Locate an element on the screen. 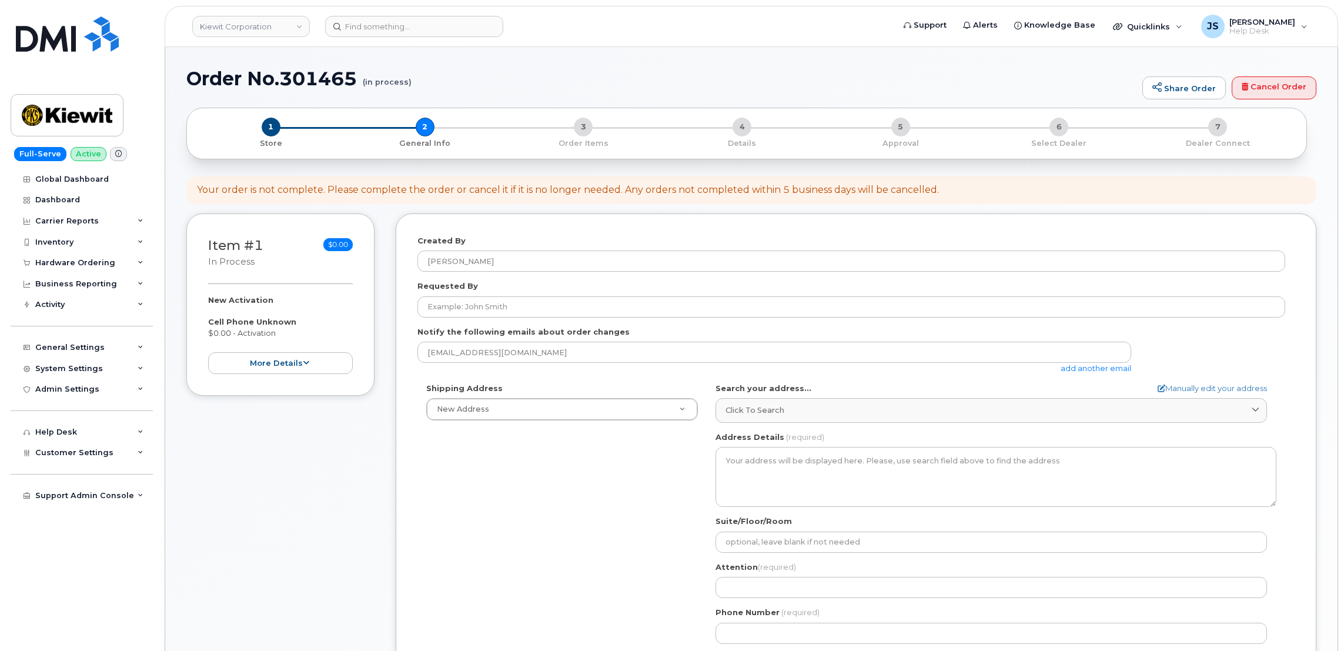  div: Your order is not complete. Please complete the order or cancel it if it is no longer needed. Any... is located at coordinates (568, 190).